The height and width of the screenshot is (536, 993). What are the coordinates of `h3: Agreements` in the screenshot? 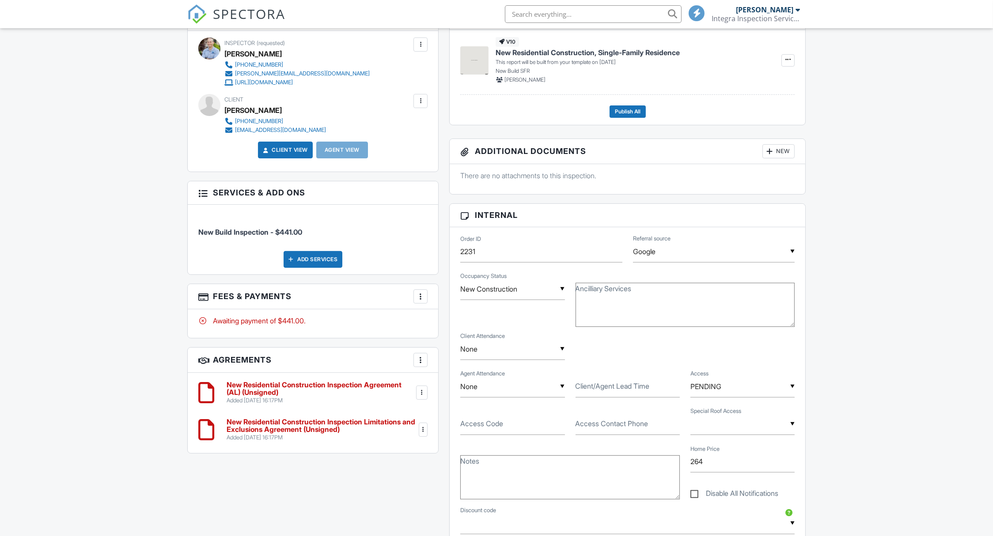 It's located at (313, 360).